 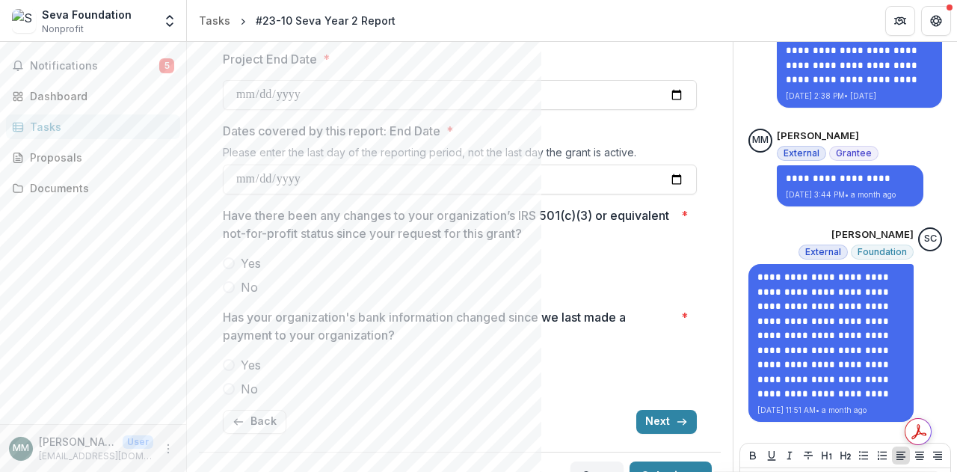 What do you see at coordinates (93, 96) in the screenshot?
I see `a: Dashboard` at bounding box center [93, 96].